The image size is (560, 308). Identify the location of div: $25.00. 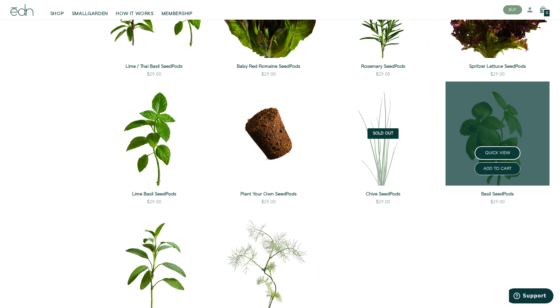
(269, 202).